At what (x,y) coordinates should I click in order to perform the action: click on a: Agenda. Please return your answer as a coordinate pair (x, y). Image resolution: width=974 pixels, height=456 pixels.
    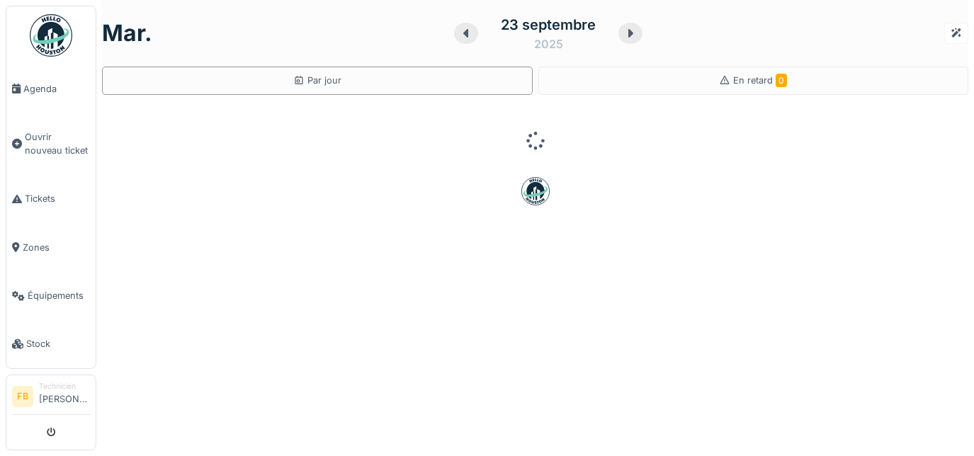
    Looking at the image, I should click on (51, 89).